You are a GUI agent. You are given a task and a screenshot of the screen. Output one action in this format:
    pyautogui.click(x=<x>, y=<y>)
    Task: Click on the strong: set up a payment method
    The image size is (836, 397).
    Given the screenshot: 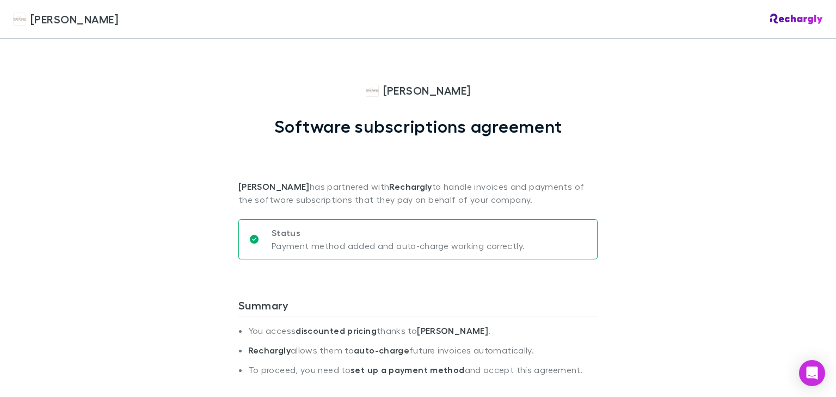 What is the action you would take?
    pyautogui.click(x=407, y=370)
    